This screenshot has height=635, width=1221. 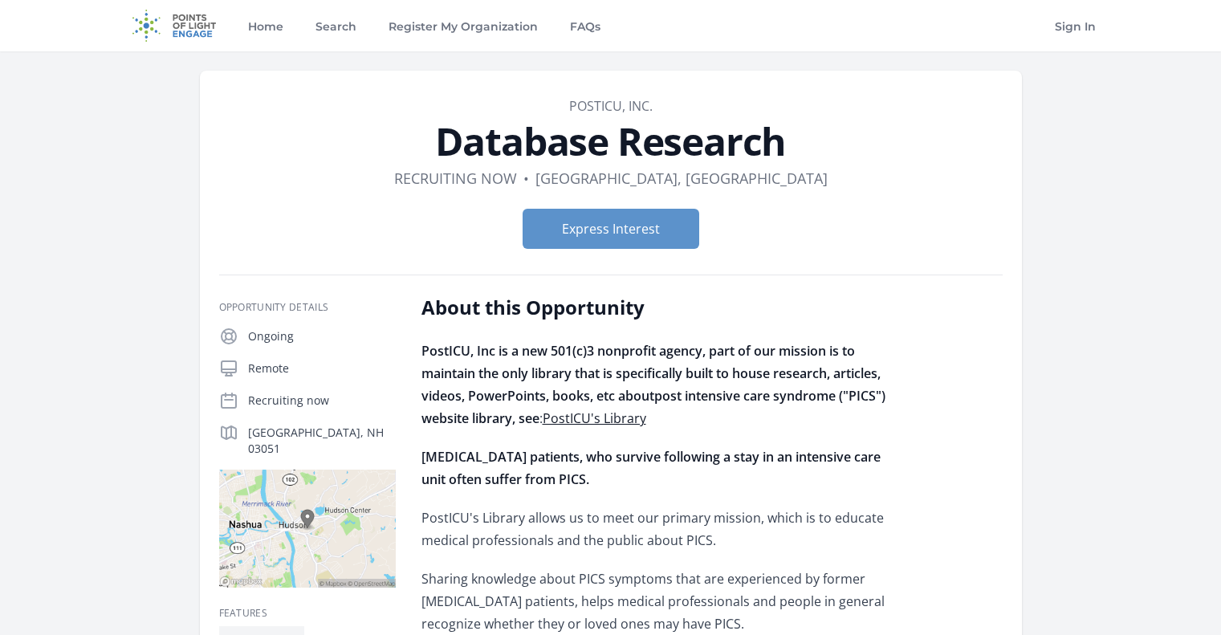 I want to click on p: Recruiting now, so click(x=322, y=401).